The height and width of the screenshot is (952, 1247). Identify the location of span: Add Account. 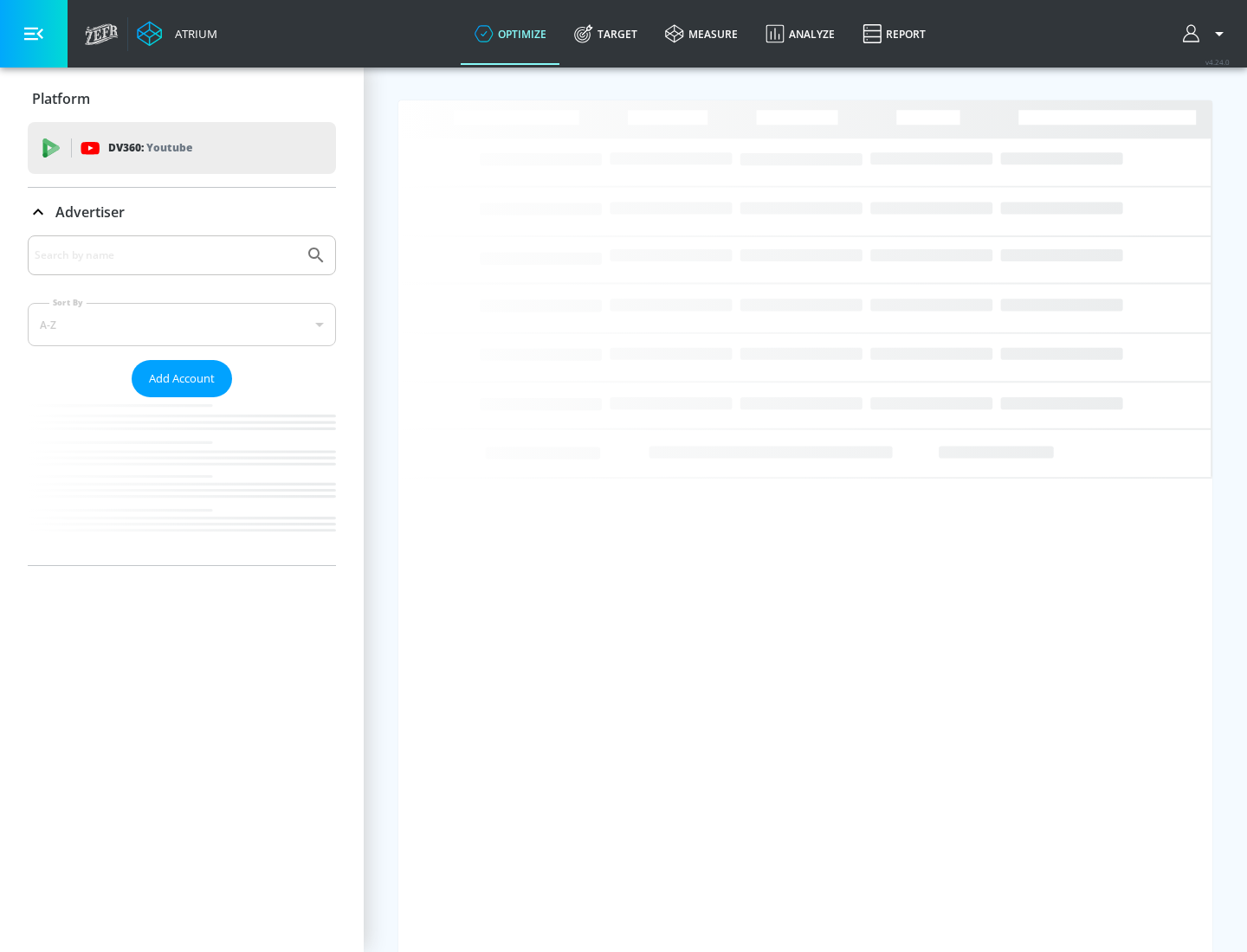
(182, 379).